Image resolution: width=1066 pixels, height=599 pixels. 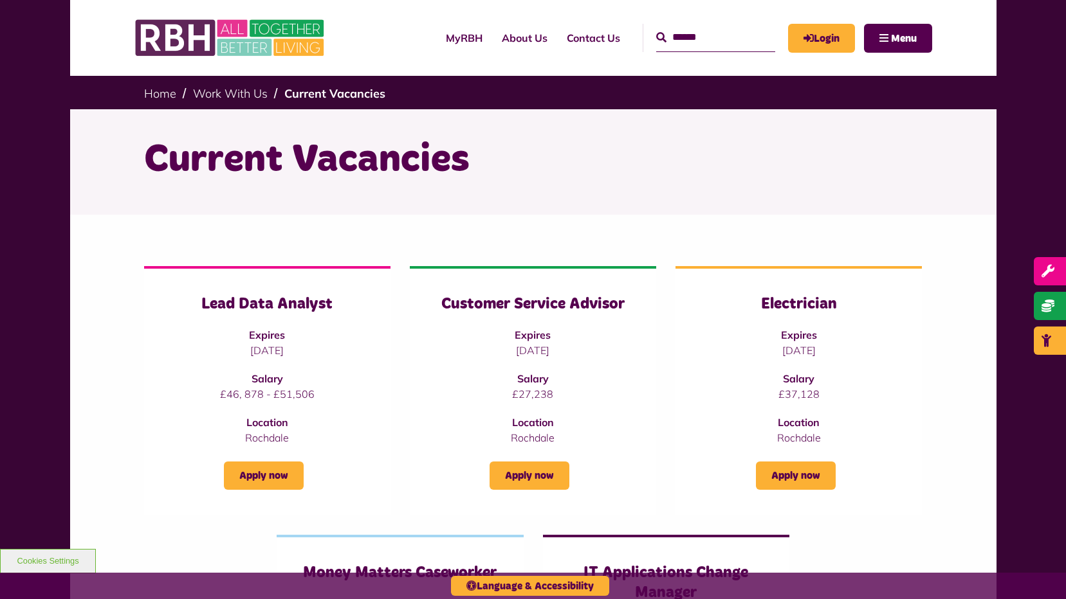 I want to click on a: About Us, so click(x=524, y=38).